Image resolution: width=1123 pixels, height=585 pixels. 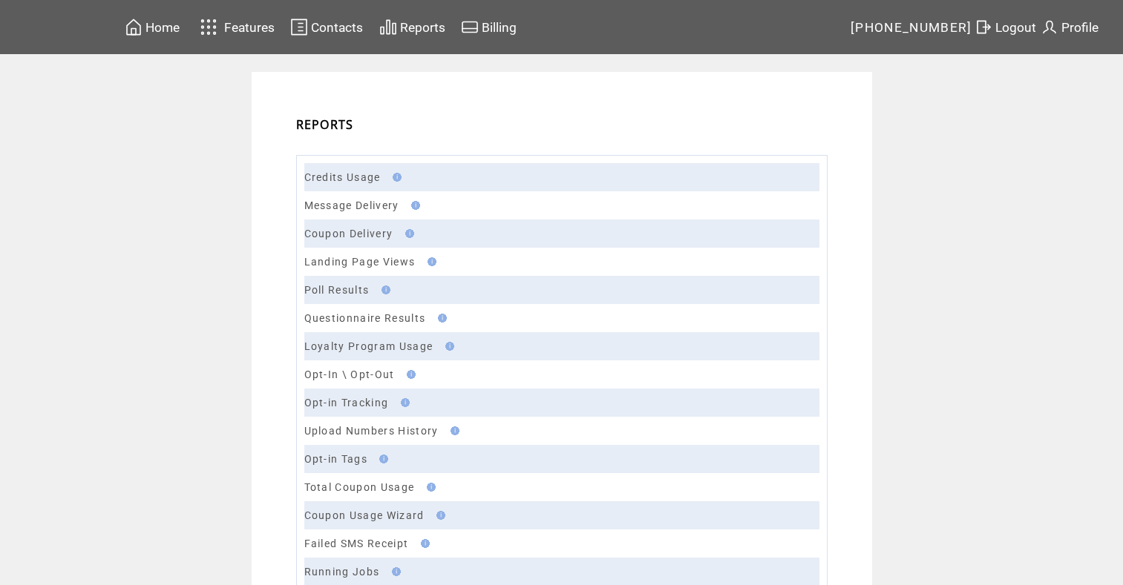 I want to click on a: Upload Numbers History, so click(x=371, y=431).